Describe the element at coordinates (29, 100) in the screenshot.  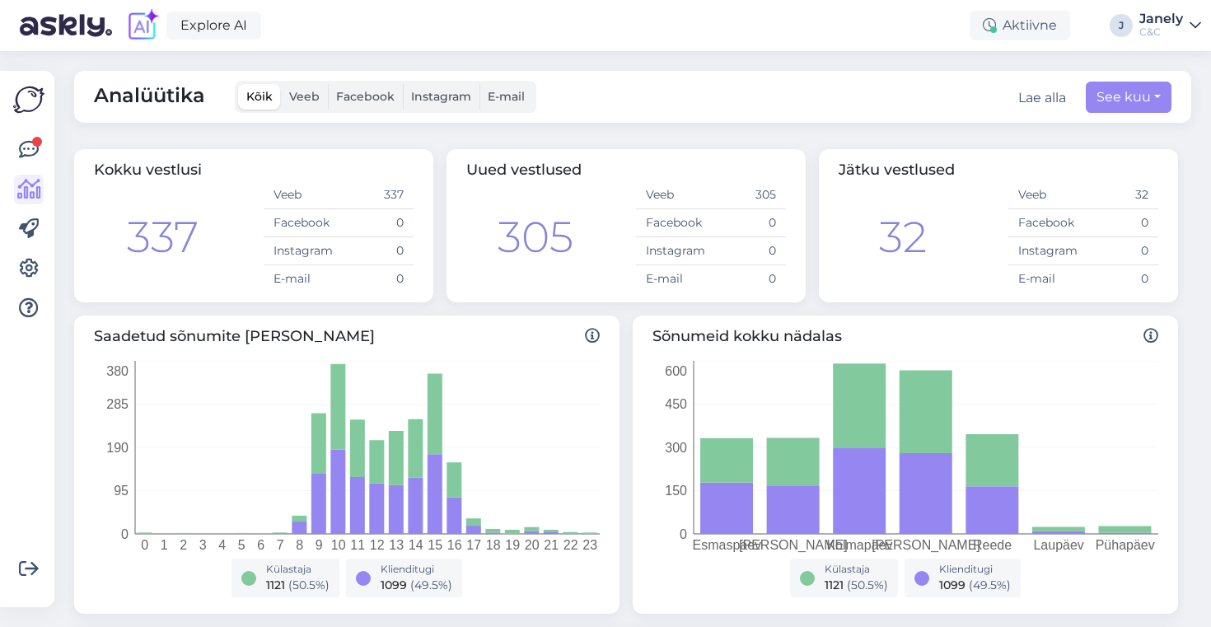
I see `img: Askly Logo` at that location.